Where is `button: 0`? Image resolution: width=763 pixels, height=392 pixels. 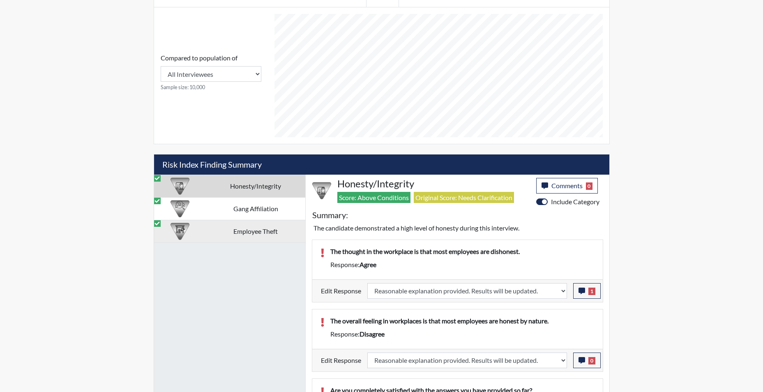
button: 0 is located at coordinates (587, 360).